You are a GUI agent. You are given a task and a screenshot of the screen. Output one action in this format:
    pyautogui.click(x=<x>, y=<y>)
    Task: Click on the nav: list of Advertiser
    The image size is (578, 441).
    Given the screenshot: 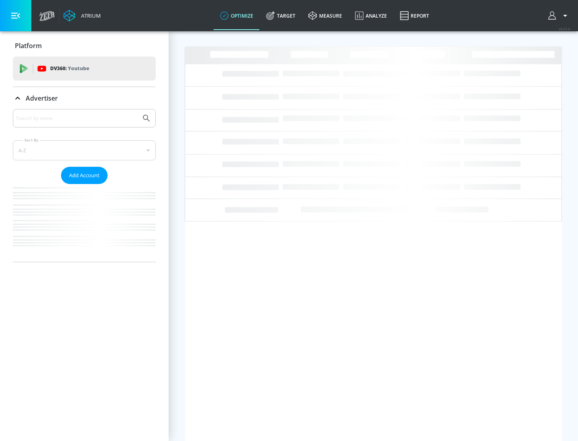 What is the action you would take?
    pyautogui.click(x=84, y=223)
    